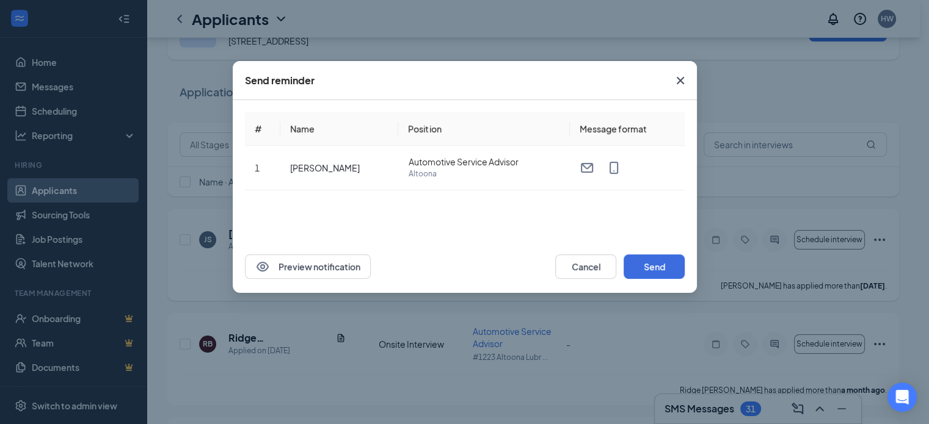  I want to click on button: Cancel, so click(585, 267).